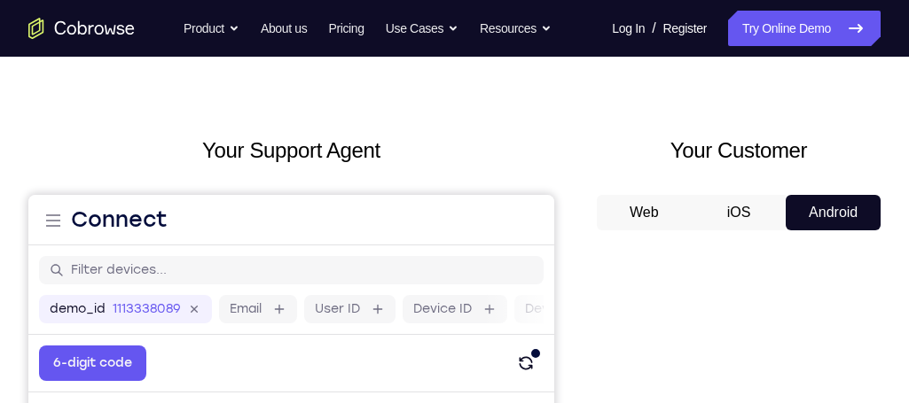 This screenshot has height=403, width=909. What do you see at coordinates (628, 28) in the screenshot?
I see `a: Log In` at bounding box center [628, 28].